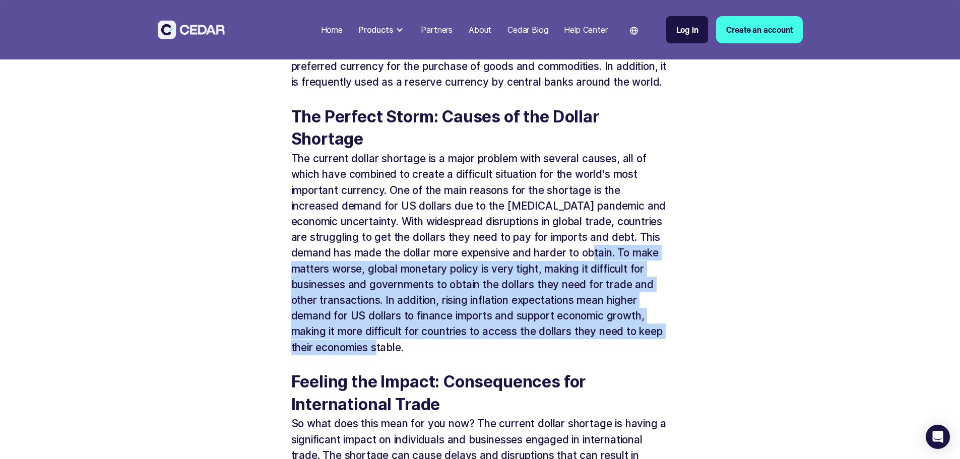 The image size is (960, 459). Describe the element at coordinates (480, 30) in the screenshot. I see `div: About` at that location.